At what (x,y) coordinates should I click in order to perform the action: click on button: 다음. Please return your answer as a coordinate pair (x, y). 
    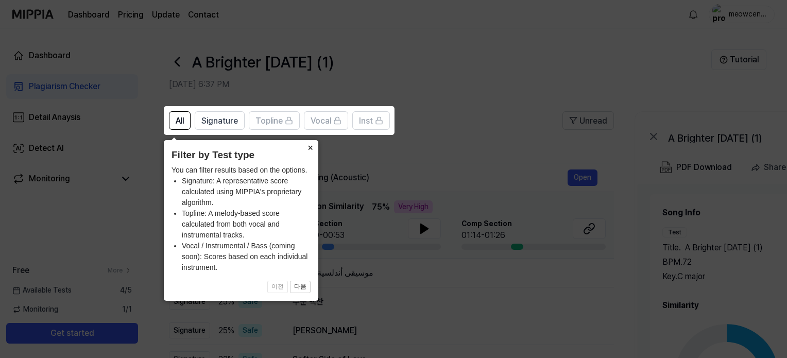
    Looking at the image, I should click on (300, 287).